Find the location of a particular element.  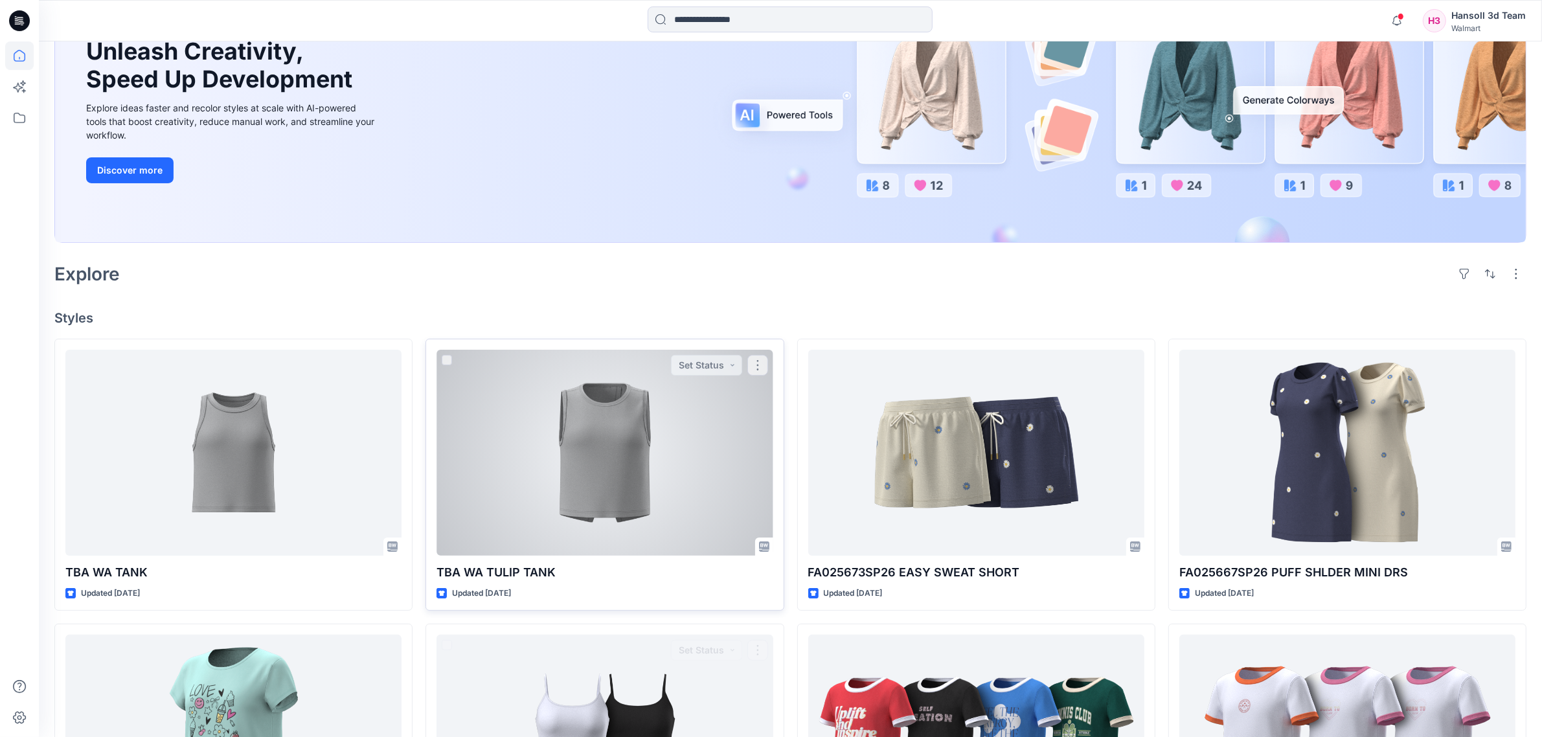

div: Hansoll 3d Team is located at coordinates (1489, 16).